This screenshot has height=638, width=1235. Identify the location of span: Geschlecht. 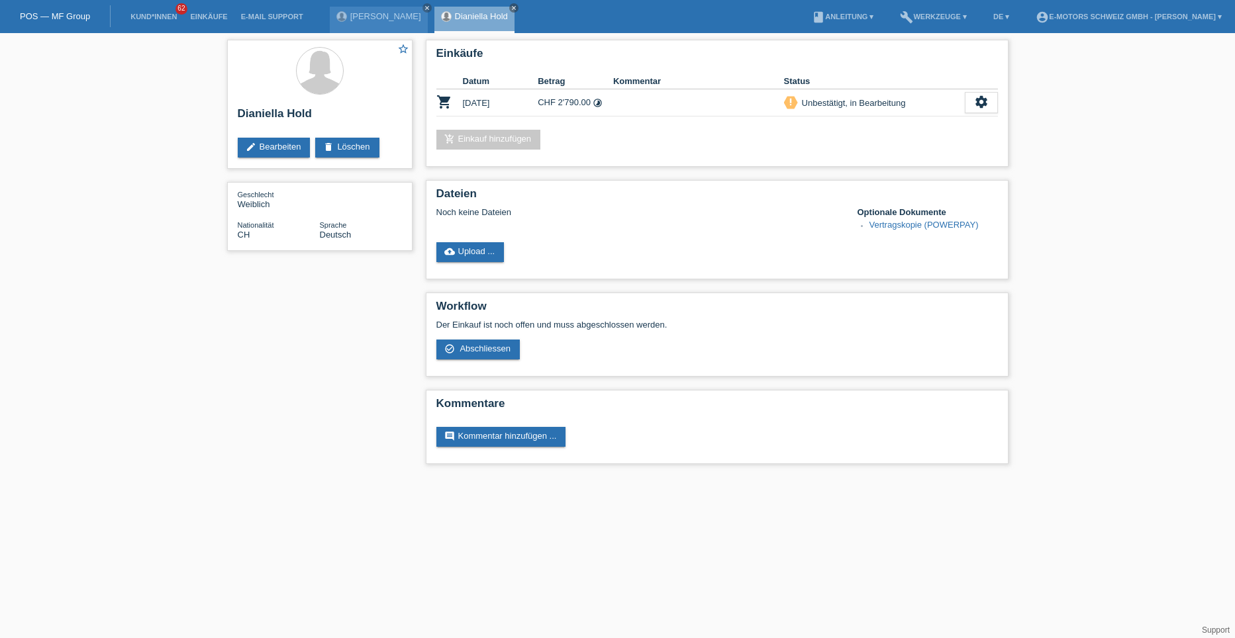
(256, 195).